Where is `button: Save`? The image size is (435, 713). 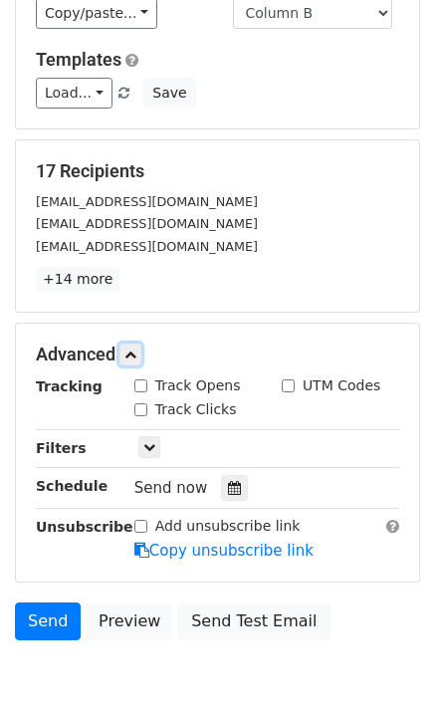 button: Save is located at coordinates (169, 93).